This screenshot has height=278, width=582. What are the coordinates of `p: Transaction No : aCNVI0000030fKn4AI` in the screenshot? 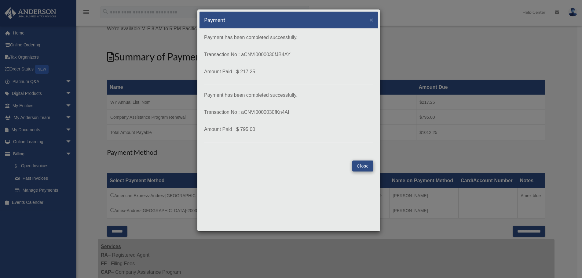 It's located at (289, 112).